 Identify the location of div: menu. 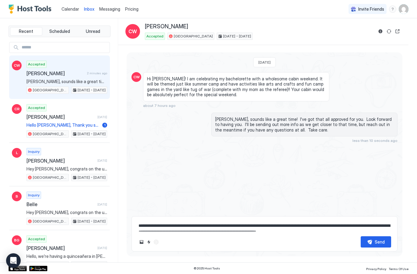
(393, 9).